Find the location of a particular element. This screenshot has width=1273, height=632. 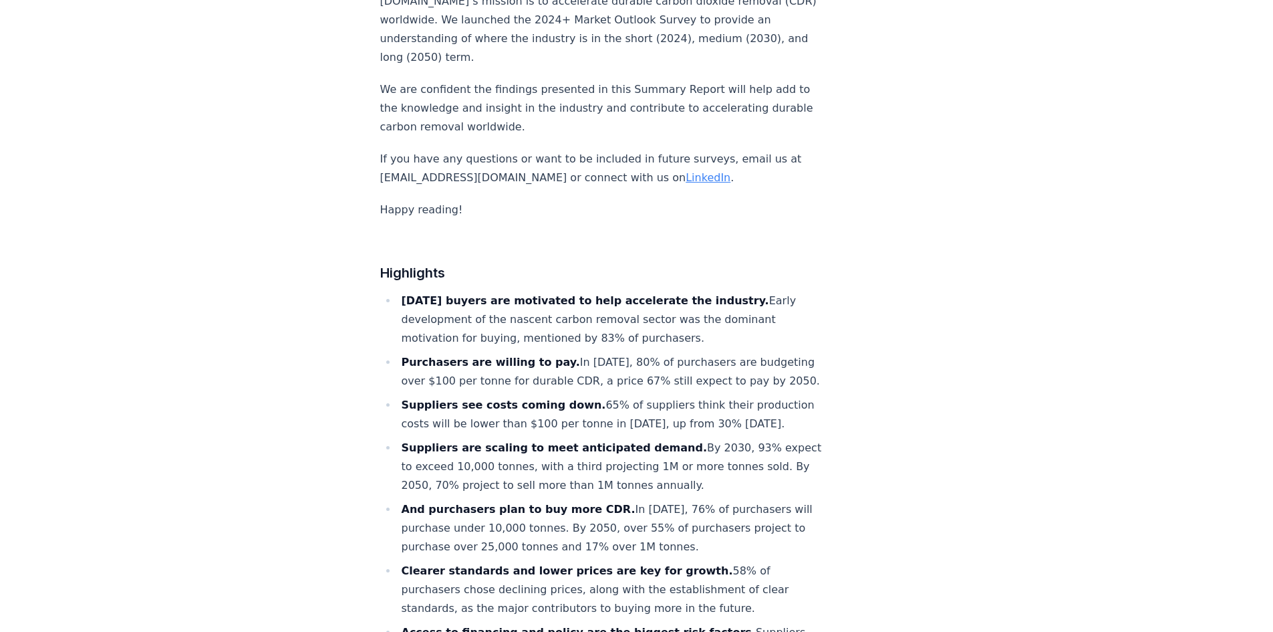

li: 58% of purchasers chose declining prices, along with the establishment of clear standards, as the... is located at coordinates (610, 589).